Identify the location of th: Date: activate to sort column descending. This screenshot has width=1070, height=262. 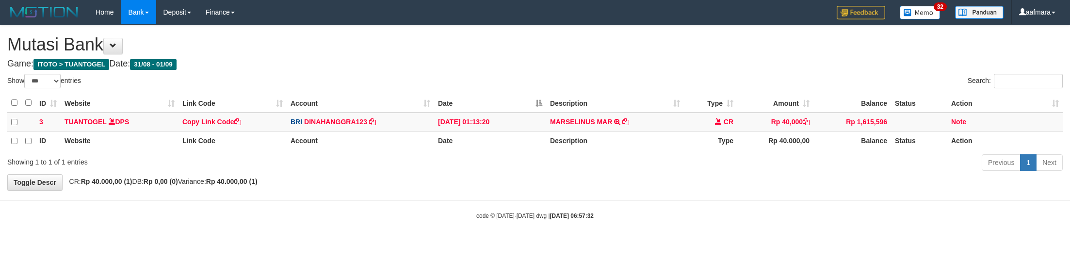
(490, 103).